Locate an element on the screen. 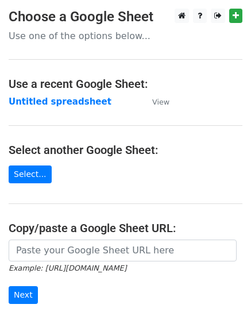 This screenshot has width=251, height=312. p: Use one of the options below... is located at coordinates (125, 36).